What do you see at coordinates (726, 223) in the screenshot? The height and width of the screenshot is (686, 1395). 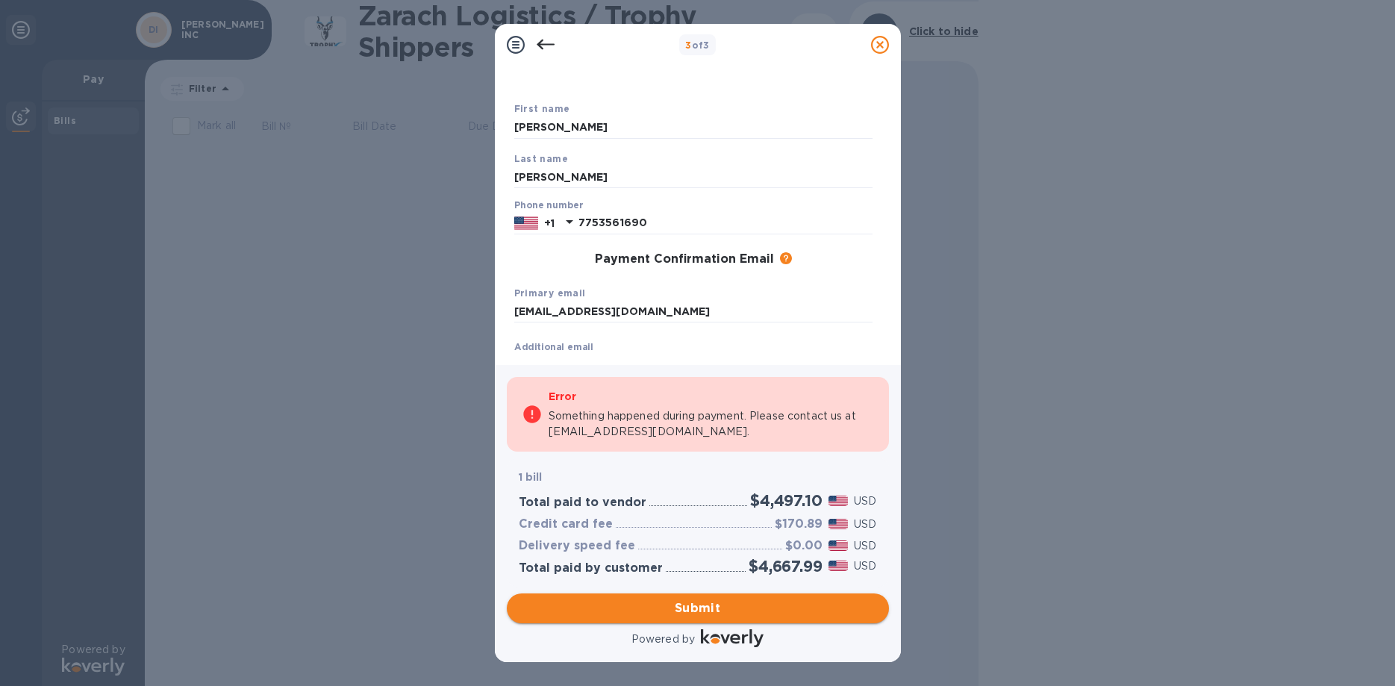 I see `input: Enter your phone number` at bounding box center [726, 223].